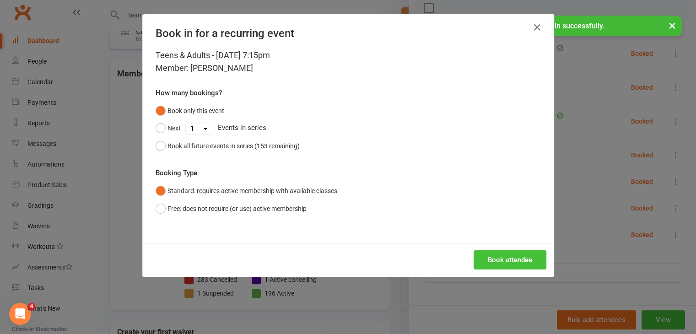 The width and height of the screenshot is (696, 334). What do you see at coordinates (188, 93) in the screenshot?
I see `label: How many bookings?` at bounding box center [188, 93].